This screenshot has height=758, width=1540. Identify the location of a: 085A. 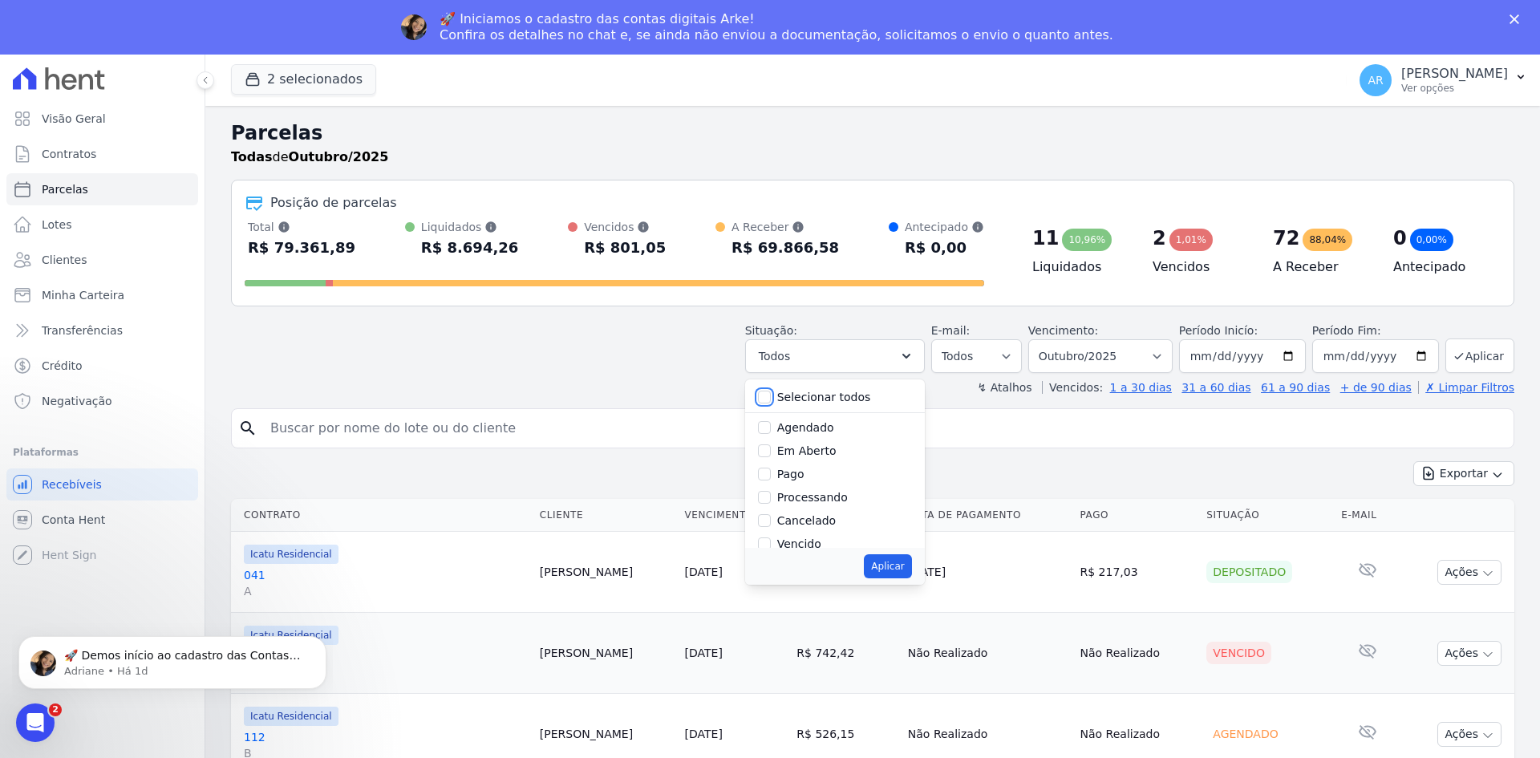
(385, 664).